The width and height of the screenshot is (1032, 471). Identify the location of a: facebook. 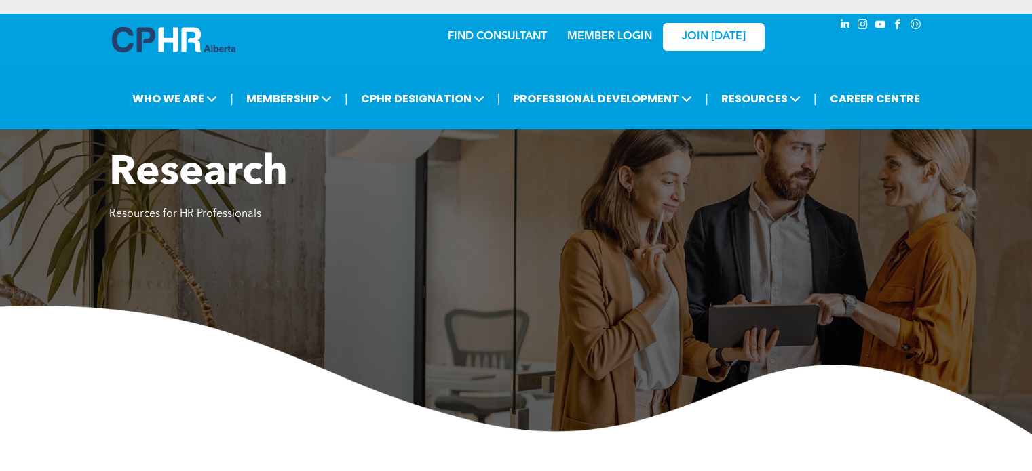
(898, 26).